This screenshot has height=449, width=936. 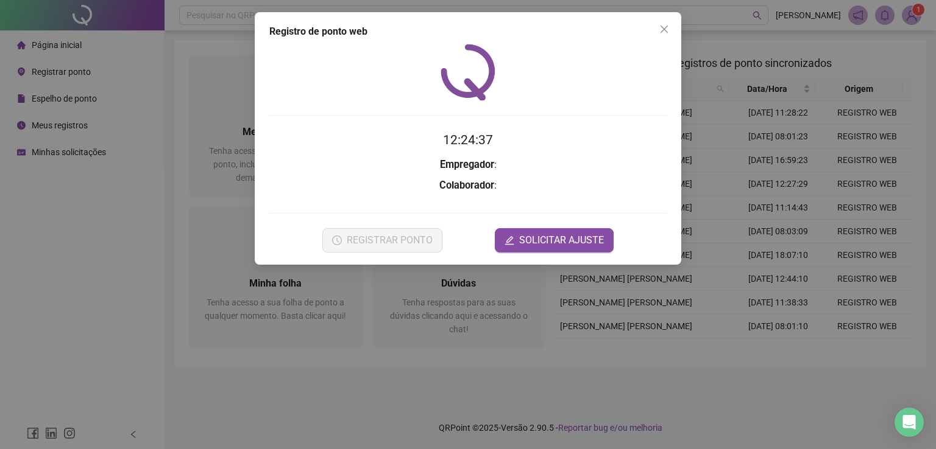 What do you see at coordinates (468, 72) in the screenshot?
I see `img: QRPoint` at bounding box center [468, 72].